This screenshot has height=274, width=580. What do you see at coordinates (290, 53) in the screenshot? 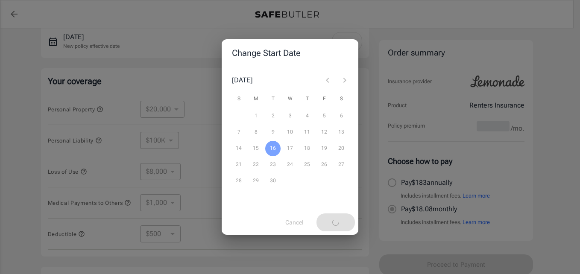
I see `h2: Change Start Date` at bounding box center [290, 53].